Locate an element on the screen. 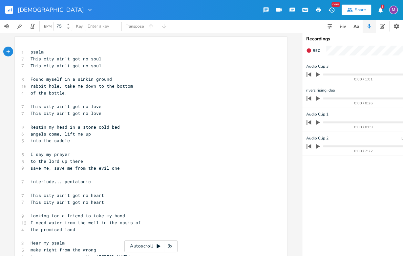 This screenshot has height=256, width=403. span: Audio Clip 3 is located at coordinates (317, 66).